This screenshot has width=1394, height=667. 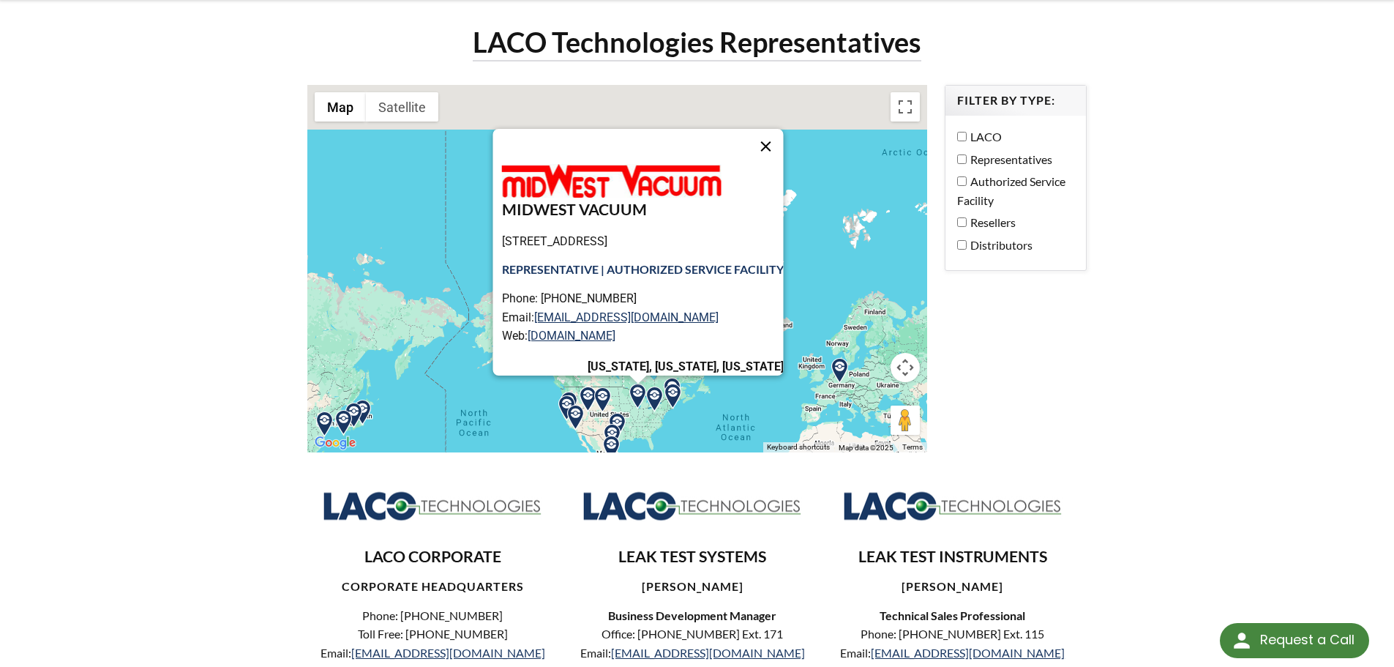 I want to click on input: Distributors, so click(x=962, y=244).